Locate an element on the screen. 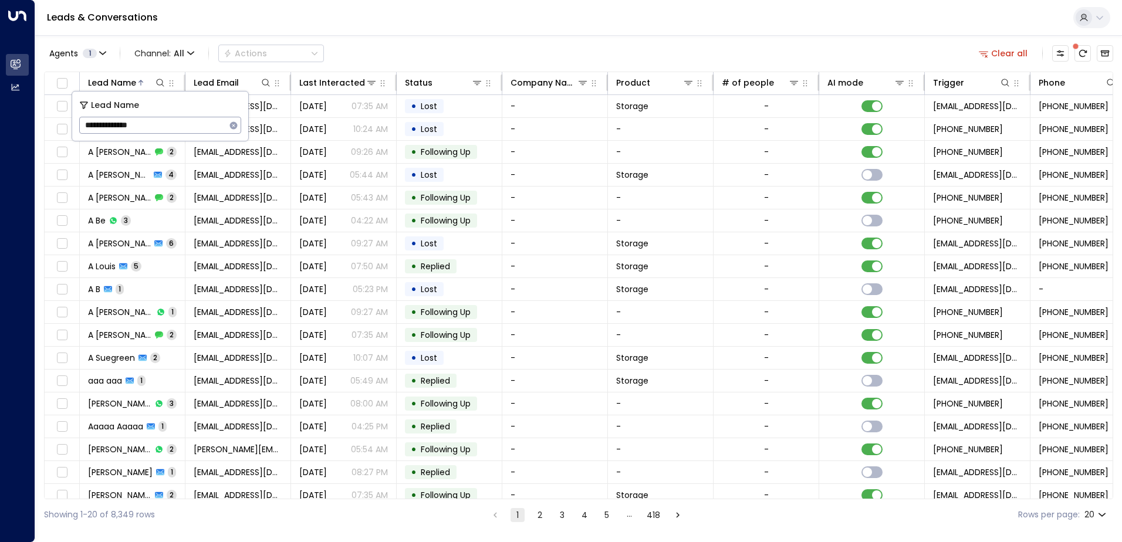 The image size is (1122, 542). span: Aaa Naa is located at coordinates (120, 404).